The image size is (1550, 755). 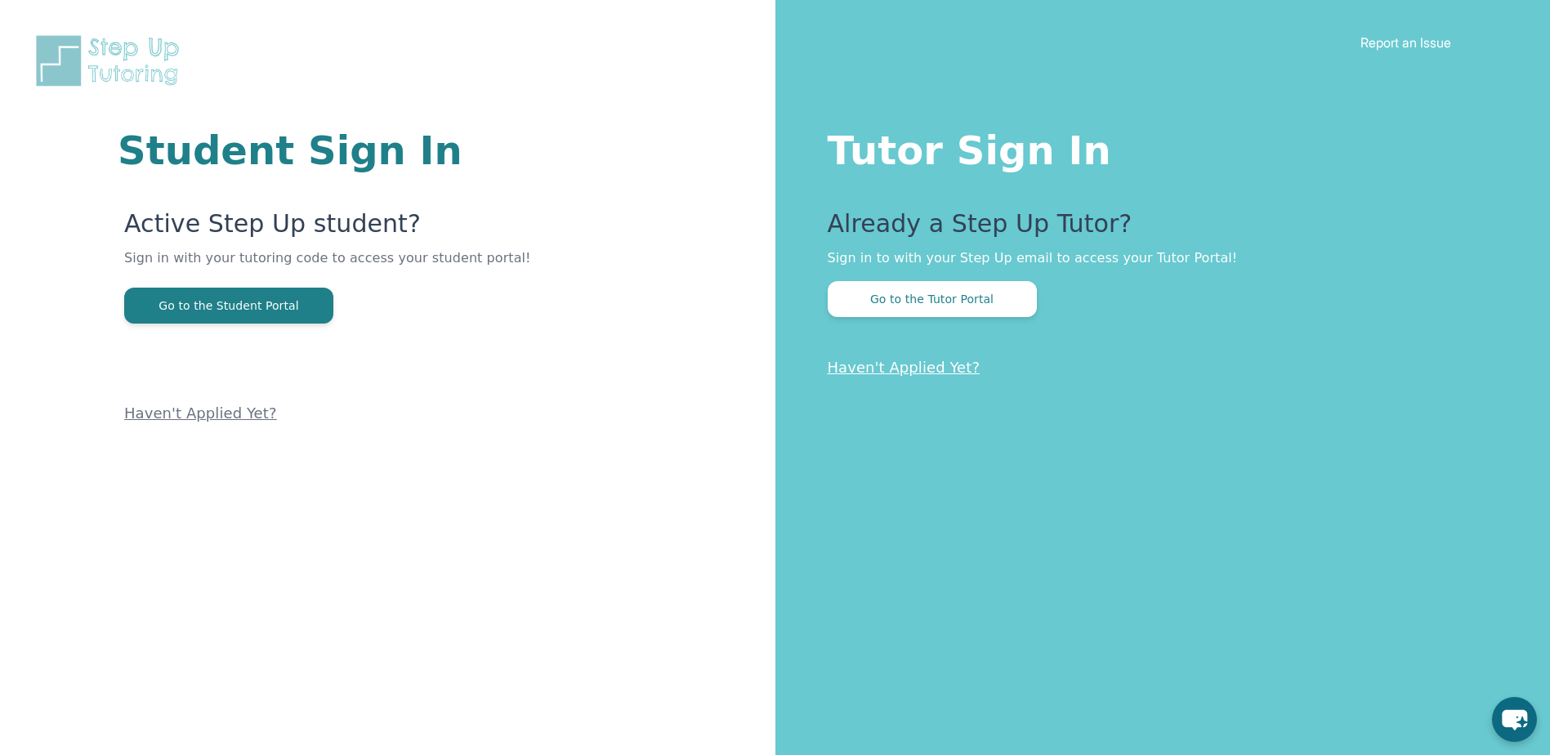 I want to click on h1: Student Sign In, so click(x=348, y=150).